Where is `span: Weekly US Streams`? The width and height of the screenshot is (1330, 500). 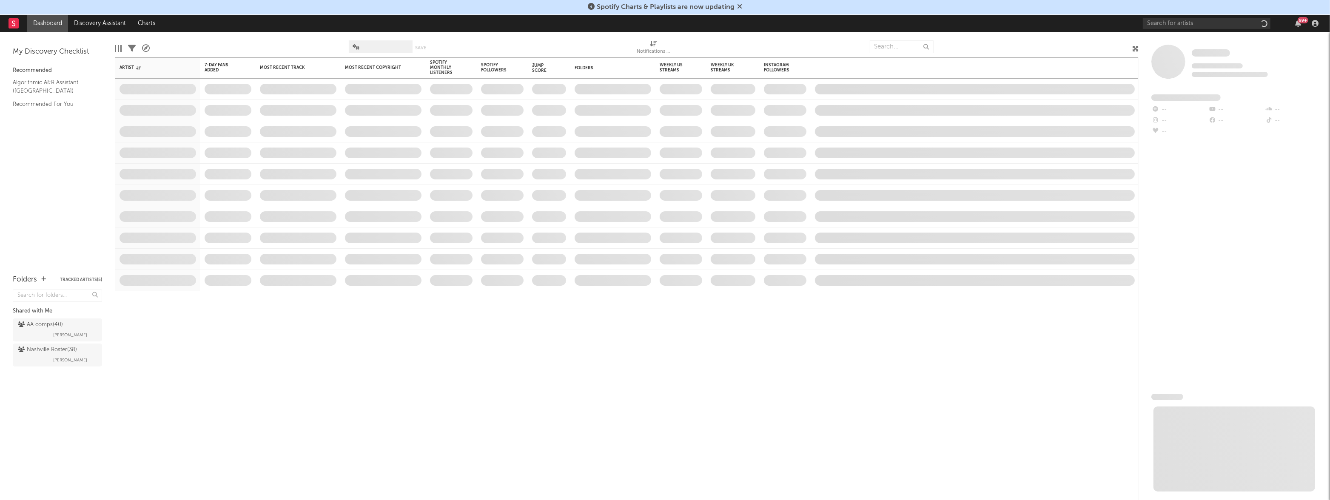 span: Weekly US Streams is located at coordinates (675, 68).